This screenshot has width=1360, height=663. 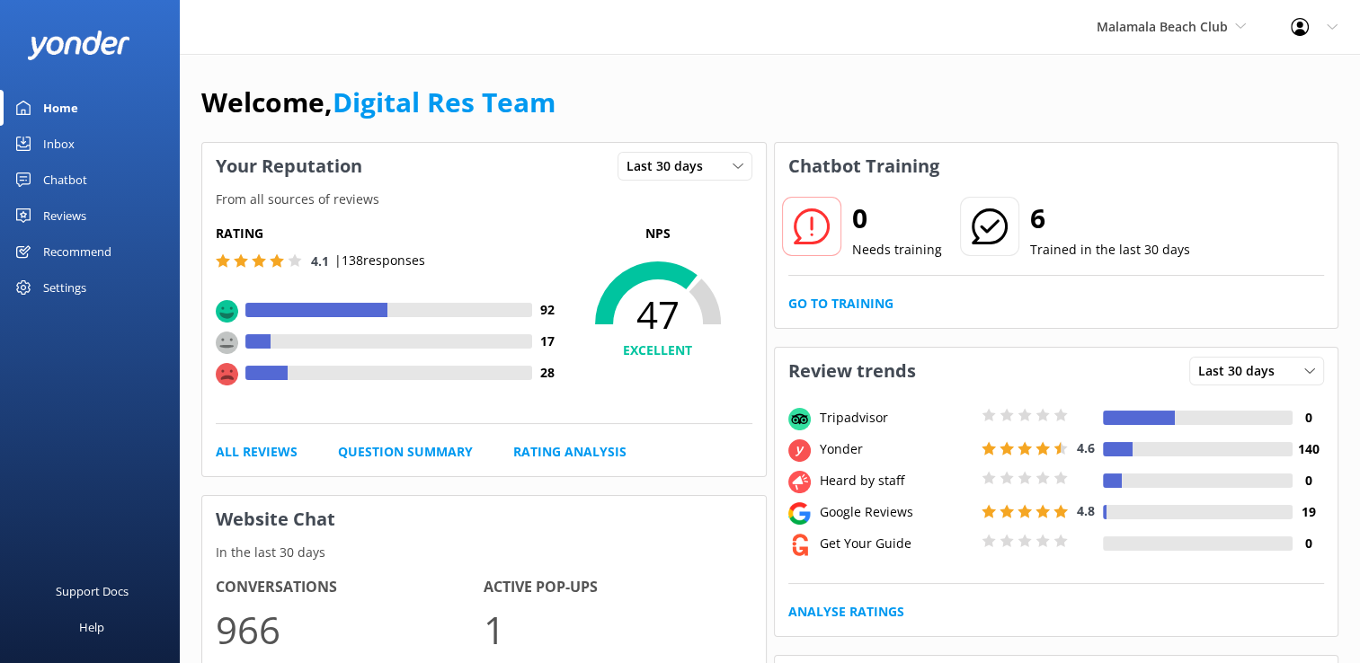 I want to click on h4: Active Pop-ups, so click(x=617, y=588).